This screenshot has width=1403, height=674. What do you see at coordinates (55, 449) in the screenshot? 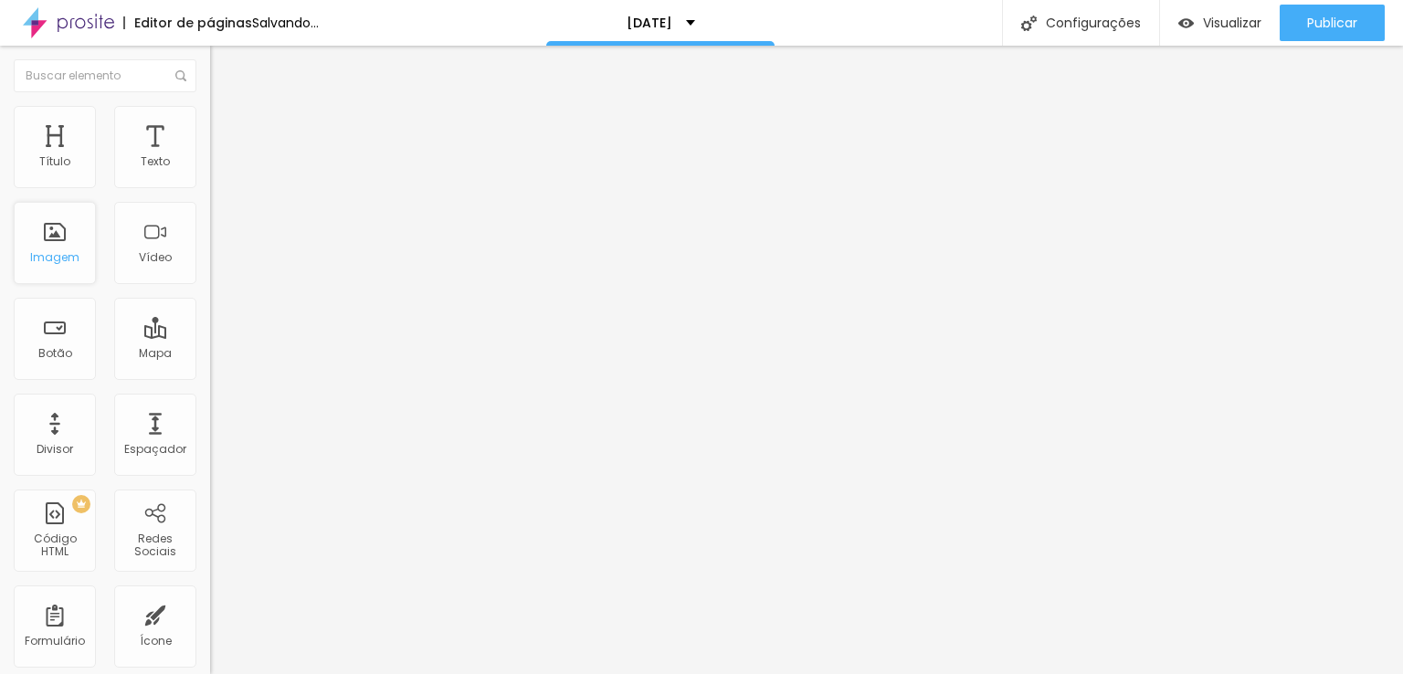
I see `div: Divisor` at bounding box center [55, 449].